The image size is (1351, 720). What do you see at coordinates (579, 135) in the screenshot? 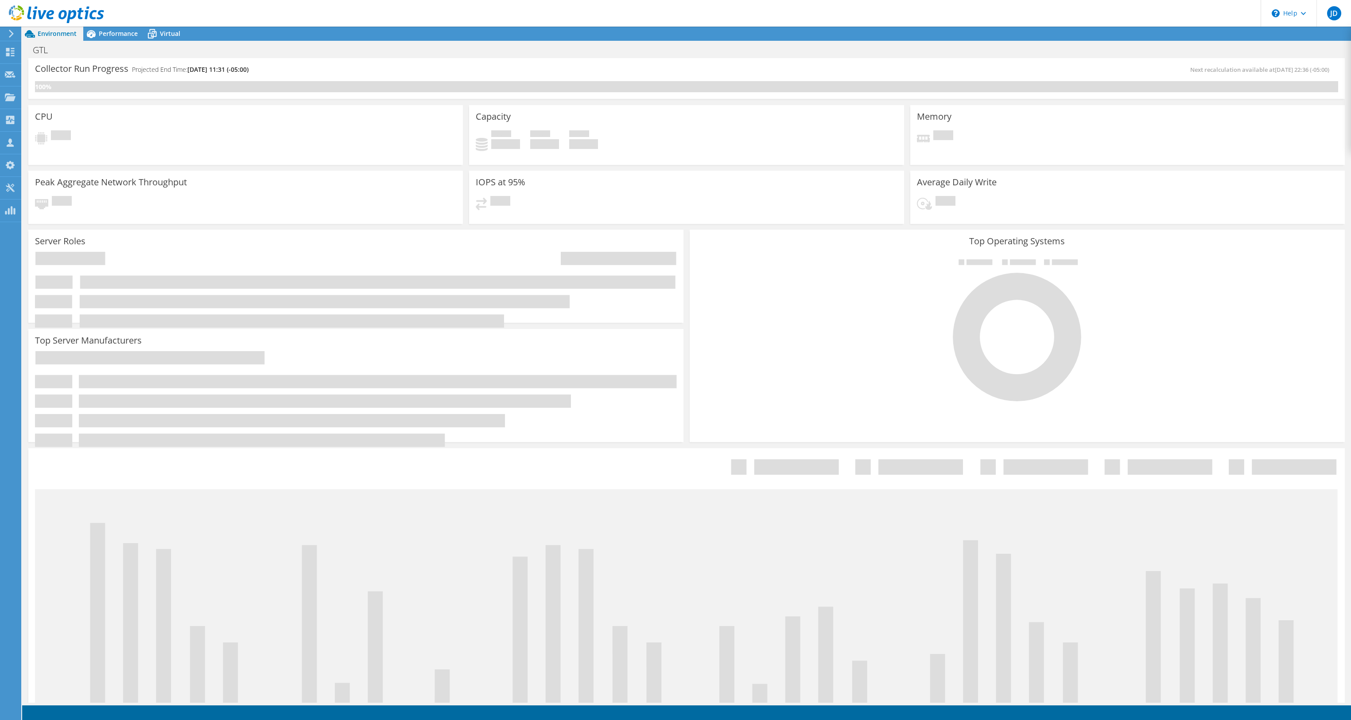
I see `span: Total` at bounding box center [579, 135].